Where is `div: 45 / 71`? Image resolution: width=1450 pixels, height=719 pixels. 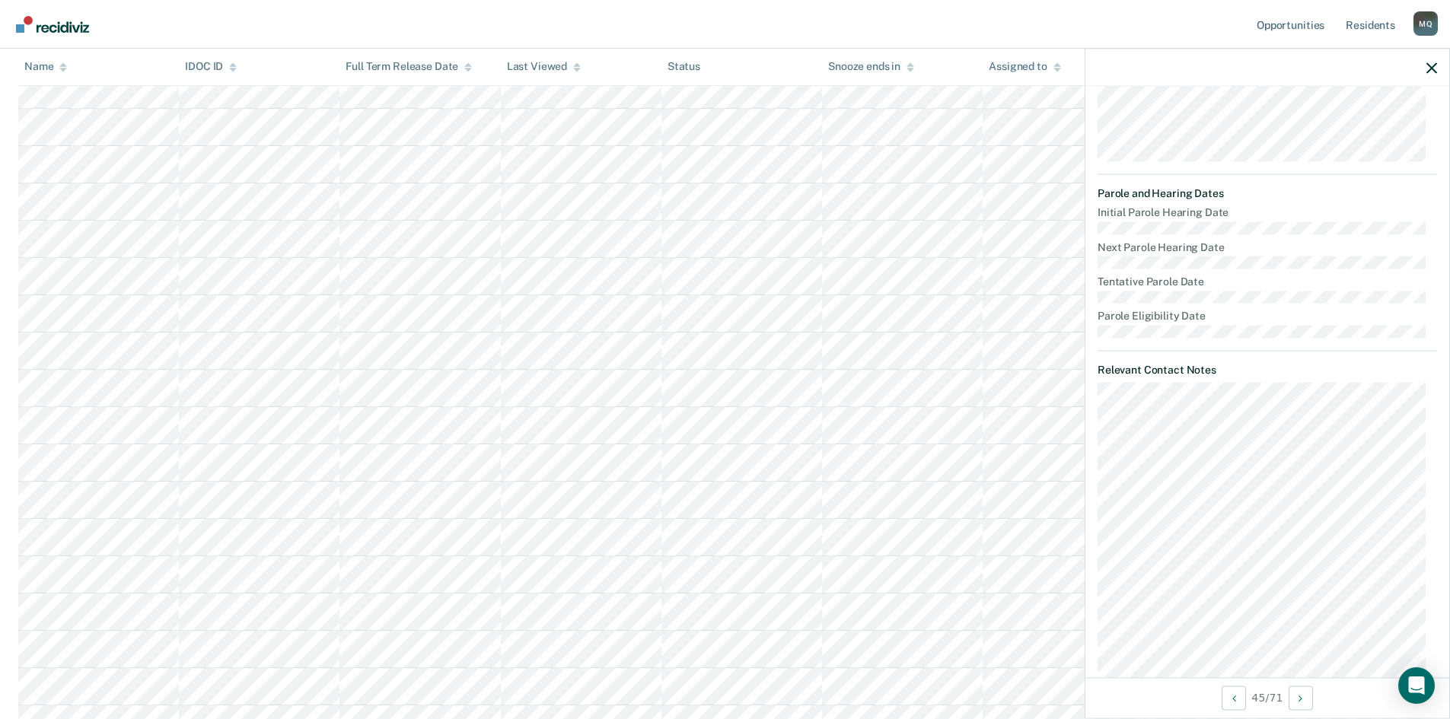 div: 45 / 71 is located at coordinates (1267, 697).